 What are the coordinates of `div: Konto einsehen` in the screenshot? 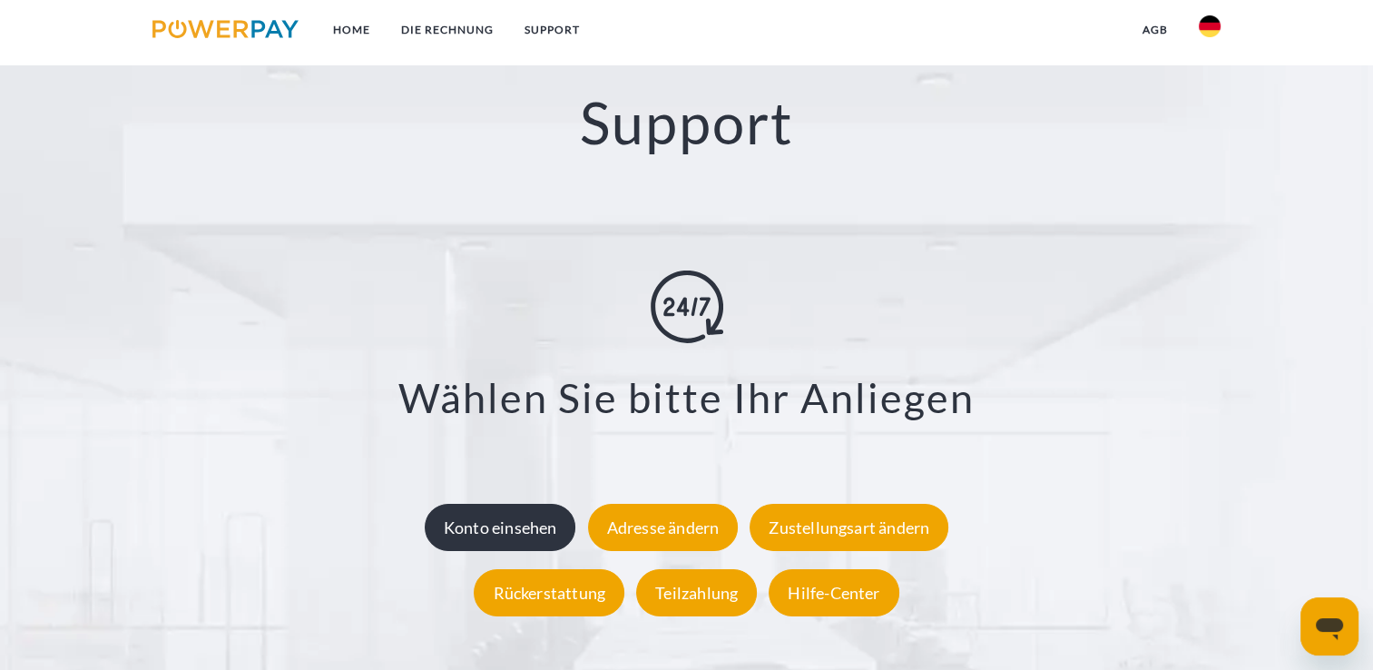 It's located at (500, 527).